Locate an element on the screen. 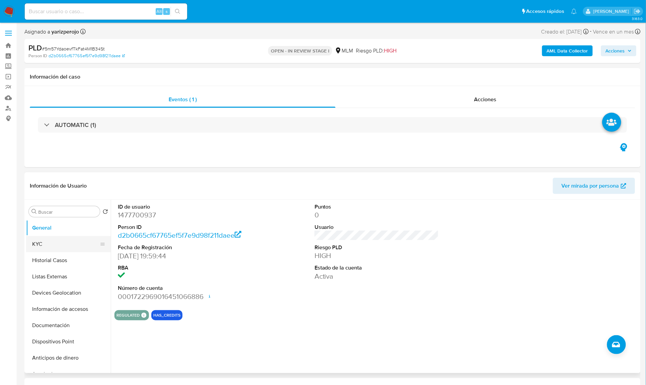  span: HIGH is located at coordinates (390, 50).